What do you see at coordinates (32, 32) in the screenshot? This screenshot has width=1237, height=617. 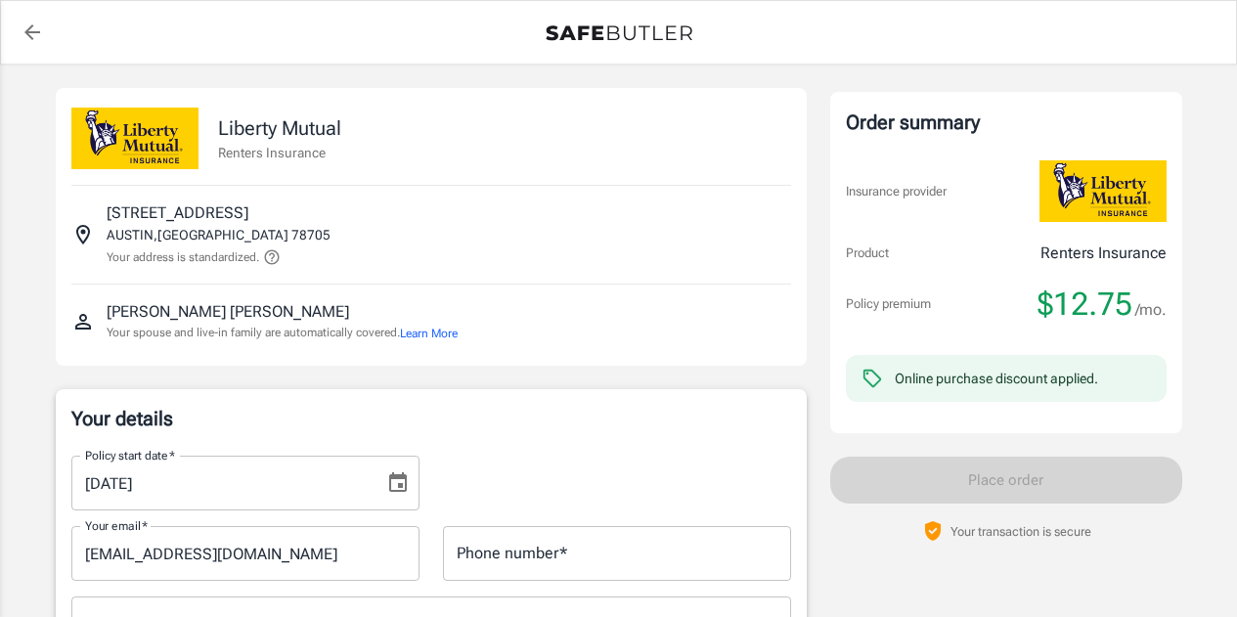 I see `a: back to quotes` at bounding box center [32, 32].